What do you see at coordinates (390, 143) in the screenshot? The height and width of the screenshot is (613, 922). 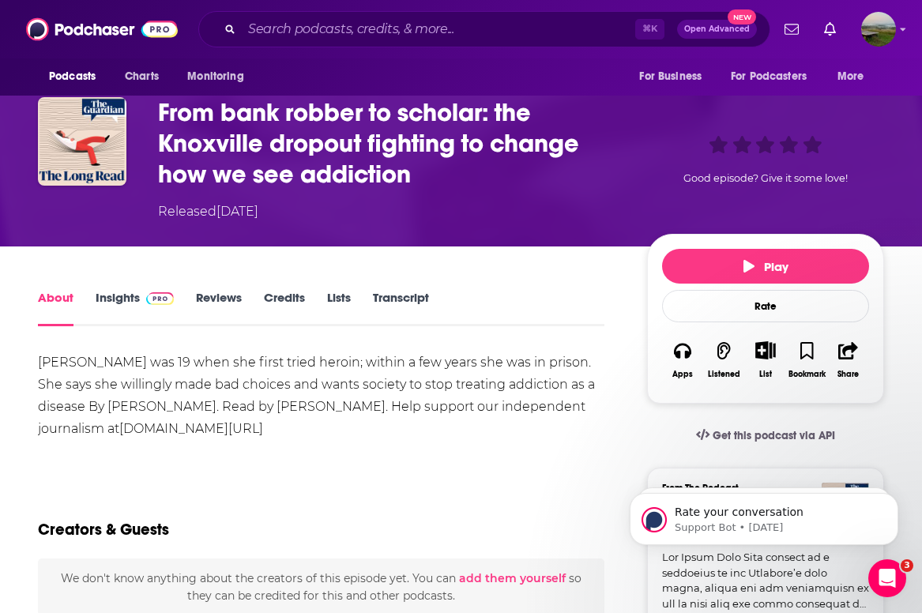 I see `h1: From bank robber to scholar: the Knoxville dropout fighting to change how we see addiction` at bounding box center [390, 143].